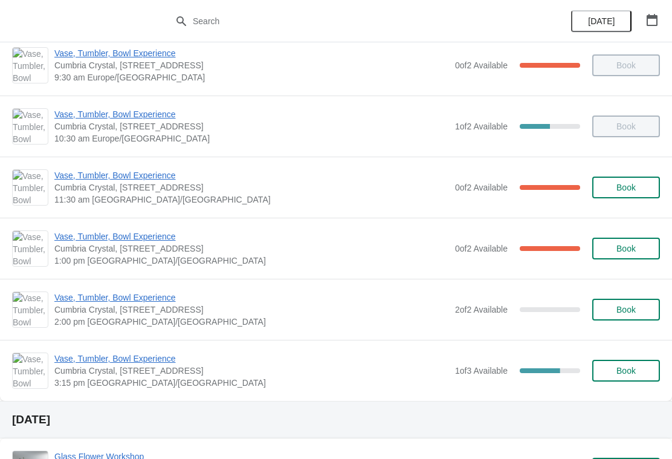 The image size is (672, 459). What do you see at coordinates (30, 310) in the screenshot?
I see `img: Vase, Tumbler, Bowl Experience | Cumbria Crystal, Unit 4 Canal Street, Ulverston LA12 7LB, UK | 2...` at bounding box center [30, 310].